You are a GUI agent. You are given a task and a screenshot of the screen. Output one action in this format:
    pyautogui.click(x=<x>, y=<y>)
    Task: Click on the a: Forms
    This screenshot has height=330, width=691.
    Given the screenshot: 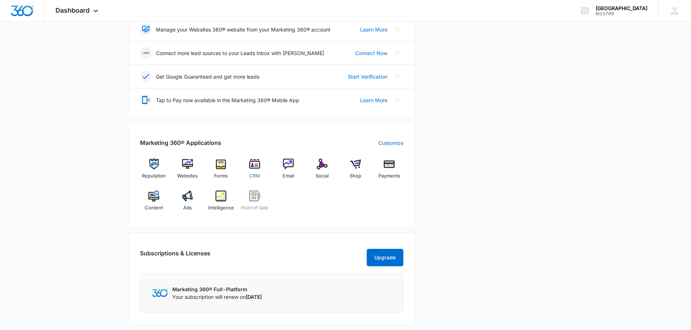 What is the action you would take?
    pyautogui.click(x=221, y=172)
    